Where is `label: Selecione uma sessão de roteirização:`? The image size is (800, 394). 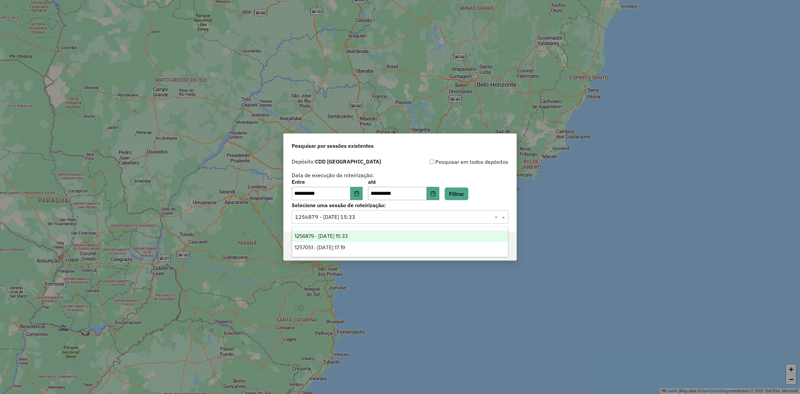 label: Selecione uma sessão de roteirização: is located at coordinates (400, 205).